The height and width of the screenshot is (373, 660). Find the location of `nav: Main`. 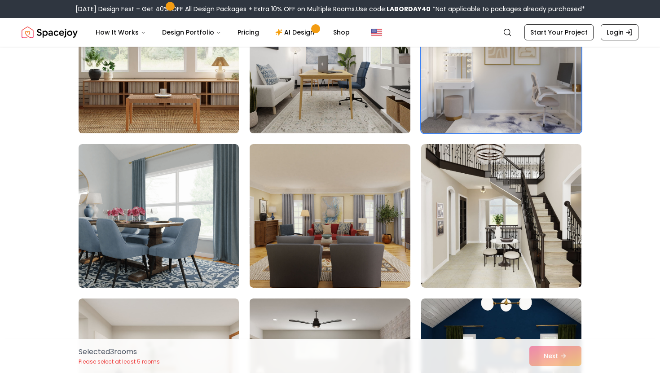

nav: Main is located at coordinates (223, 32).